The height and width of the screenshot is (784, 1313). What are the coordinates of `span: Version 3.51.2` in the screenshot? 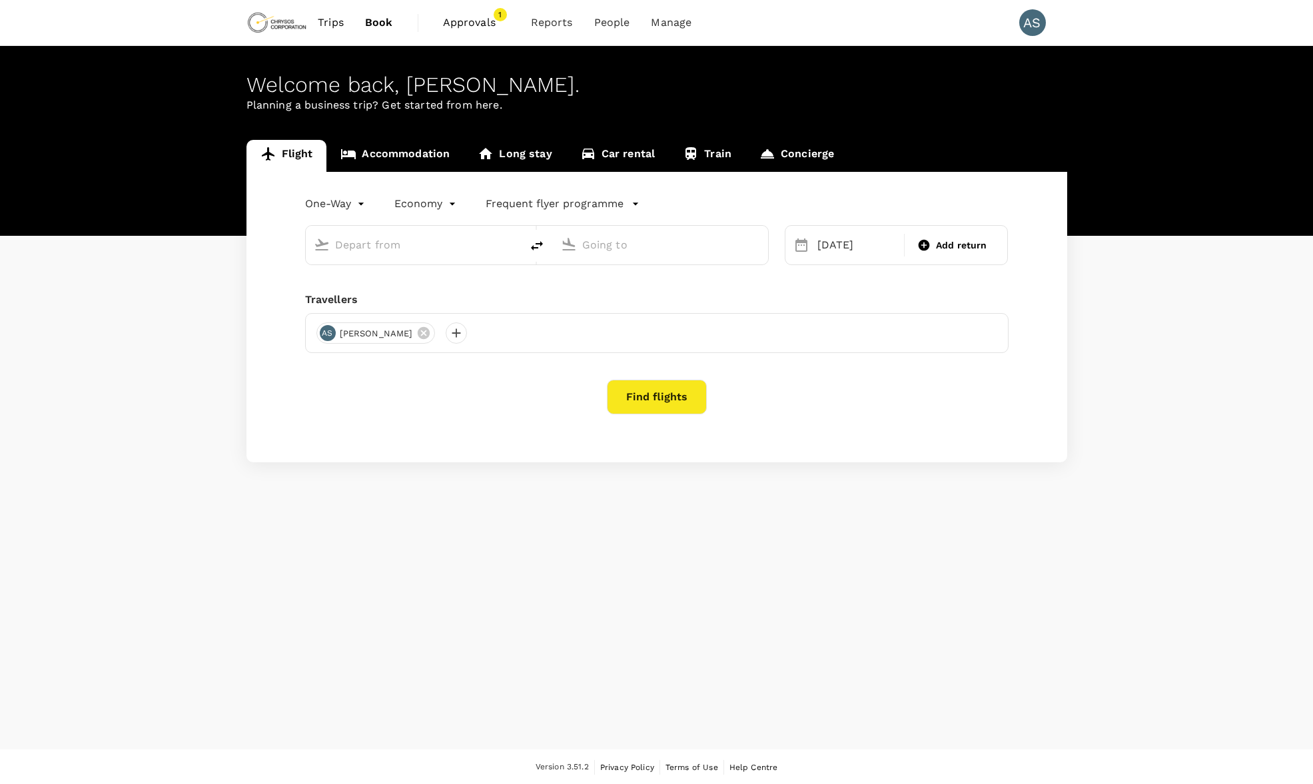 It's located at (562, 767).